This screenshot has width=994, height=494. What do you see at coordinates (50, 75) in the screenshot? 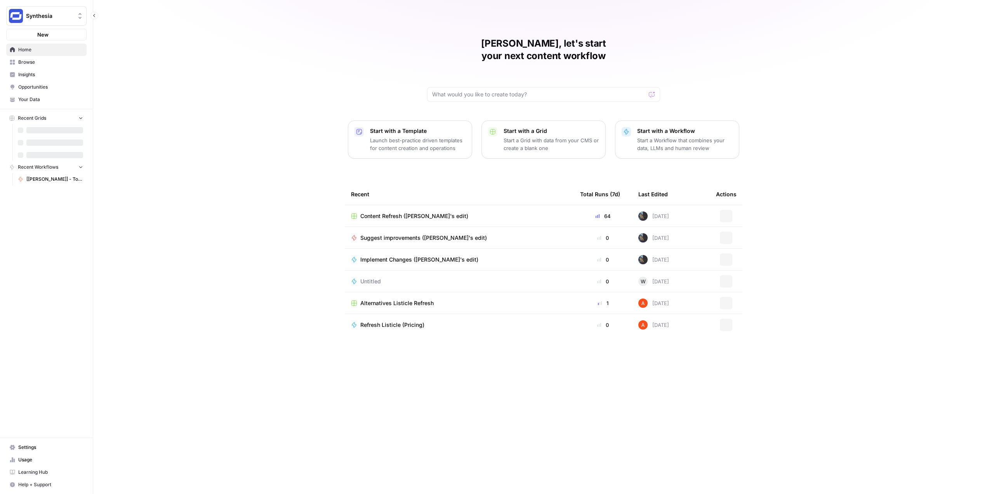
I see `span: Insights` at bounding box center [50, 75].